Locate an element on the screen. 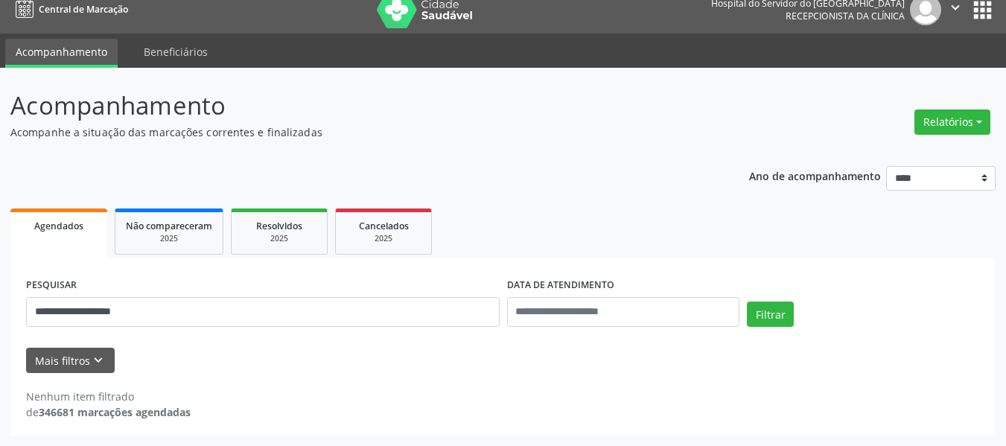 This screenshot has height=446, width=1006. button: Filtrar is located at coordinates (770, 314).